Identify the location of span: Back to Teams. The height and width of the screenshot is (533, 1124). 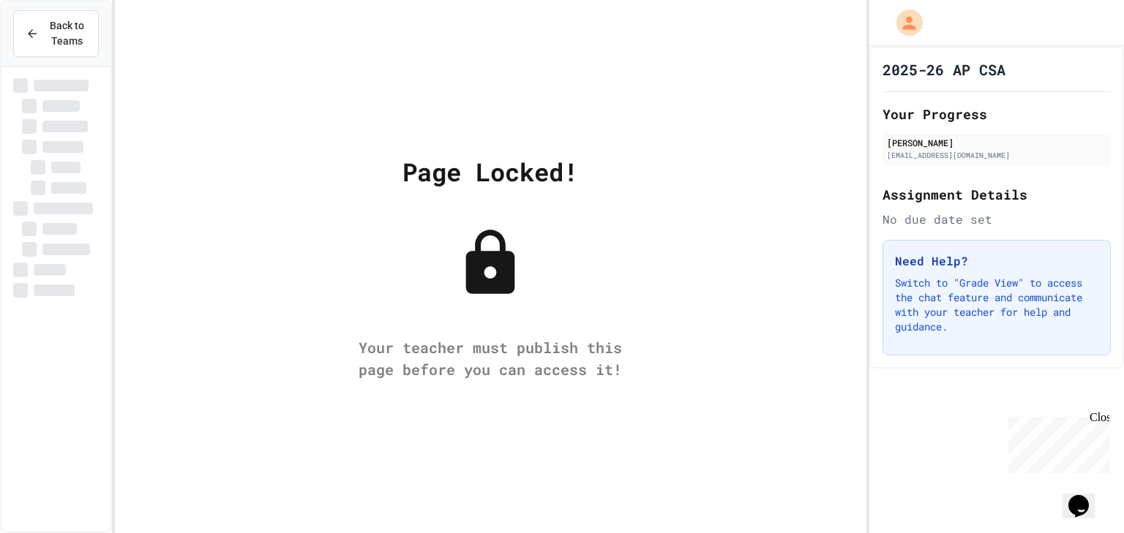
(67, 34).